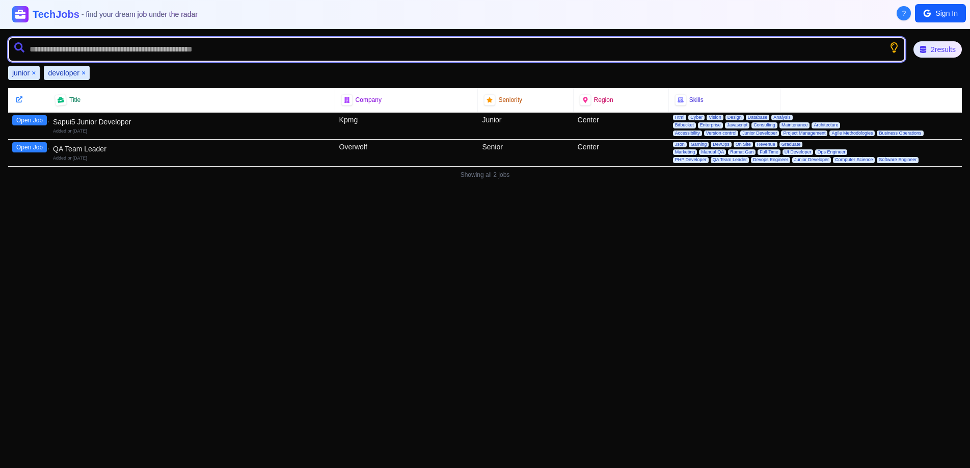 This screenshot has height=468, width=970. What do you see at coordinates (744, 144) in the screenshot?
I see `span: On Site` at bounding box center [744, 144].